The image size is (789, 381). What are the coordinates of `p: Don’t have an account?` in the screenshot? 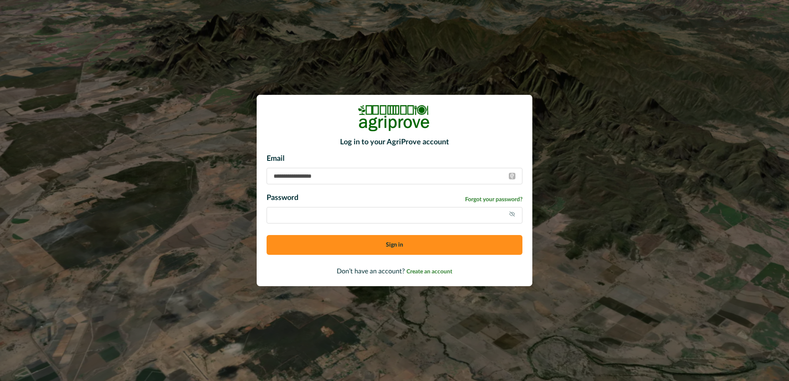 It's located at (394, 271).